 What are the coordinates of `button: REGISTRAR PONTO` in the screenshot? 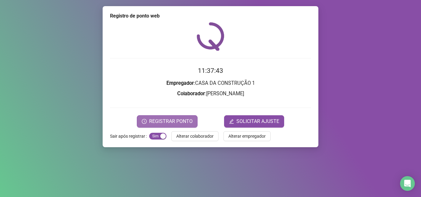 It's located at (167, 122).